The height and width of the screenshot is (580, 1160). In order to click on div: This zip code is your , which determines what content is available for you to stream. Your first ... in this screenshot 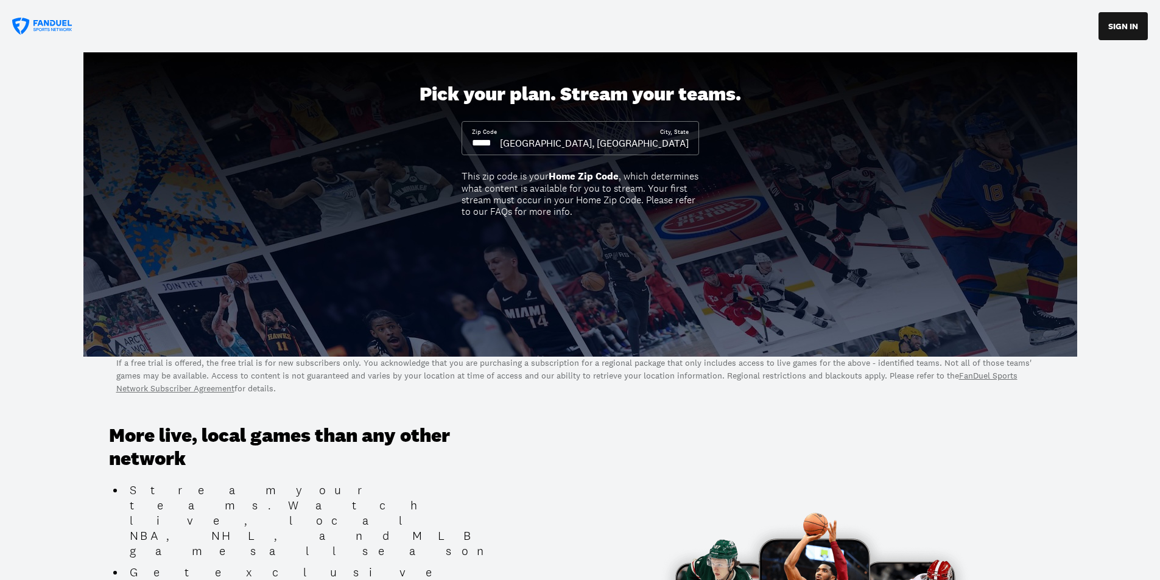, I will do `click(580, 194)`.